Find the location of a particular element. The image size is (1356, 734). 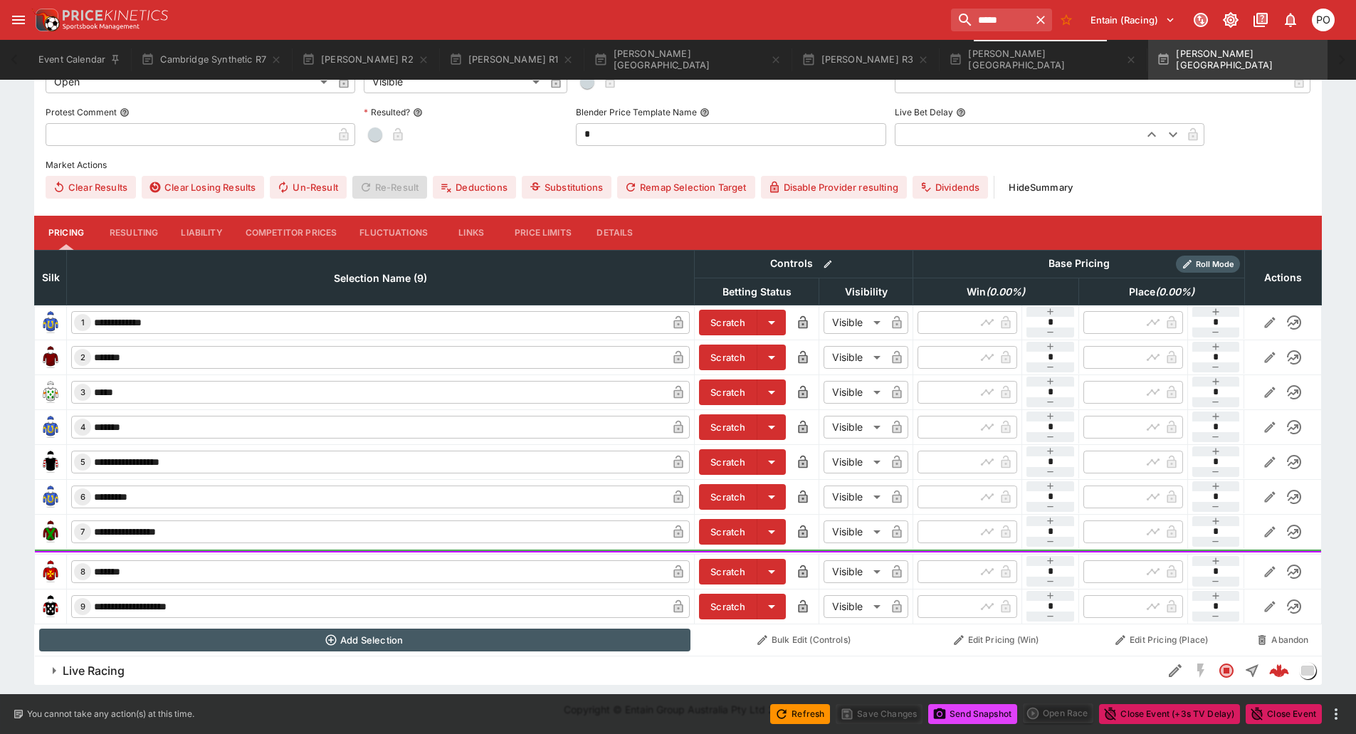

svg: Closed is located at coordinates (1226, 670).